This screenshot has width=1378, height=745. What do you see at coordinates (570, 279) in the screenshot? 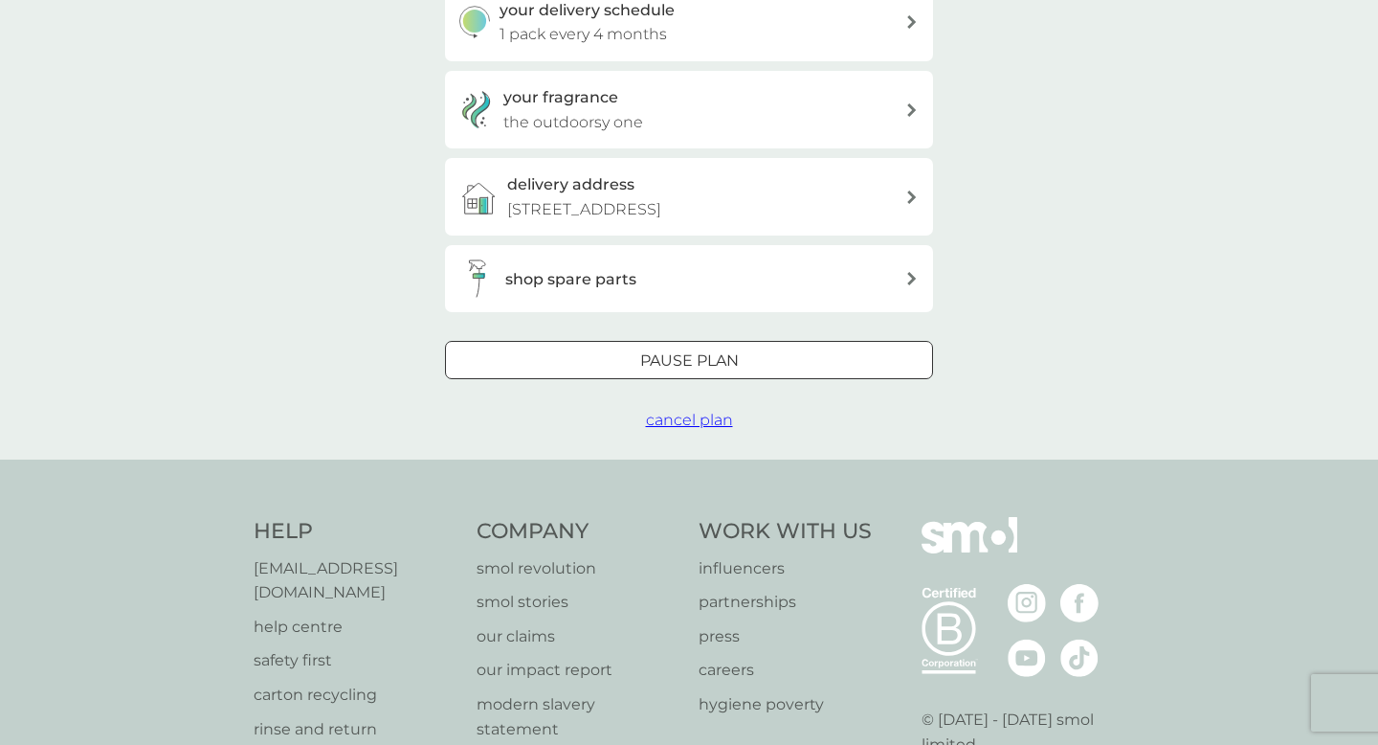
I see `h3: shop spare parts` at bounding box center [570, 279].